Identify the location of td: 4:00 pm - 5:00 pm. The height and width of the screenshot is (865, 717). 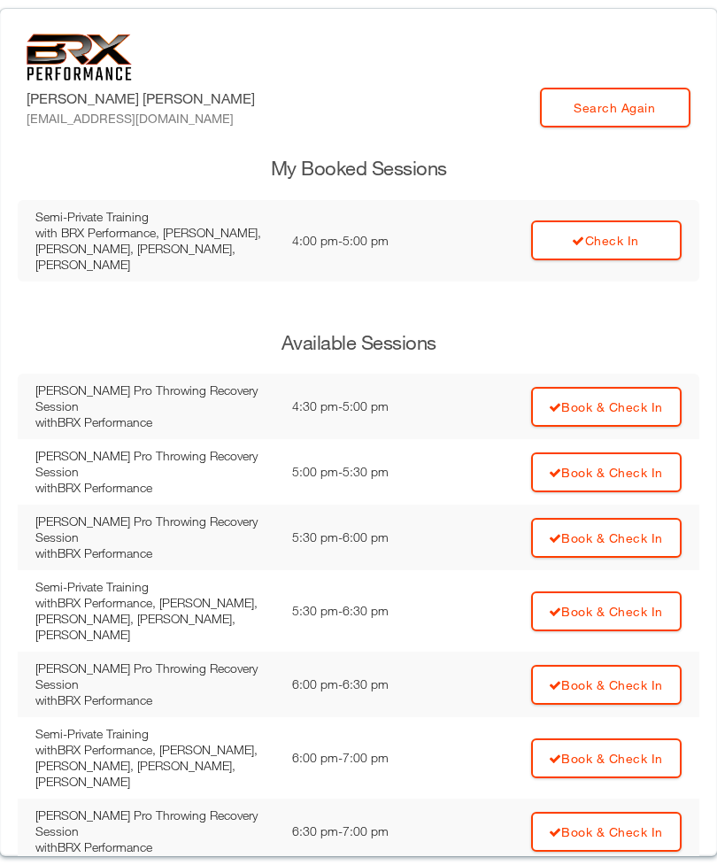
(365, 241).